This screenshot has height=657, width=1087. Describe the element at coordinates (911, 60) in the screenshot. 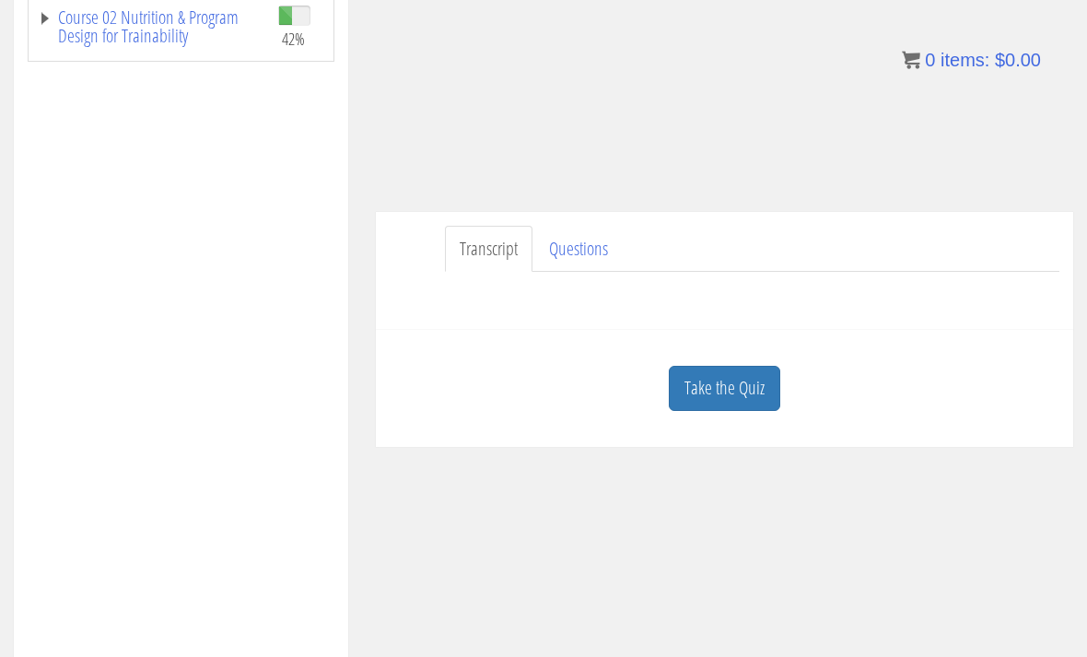

I see `img: icon11.png` at that location.